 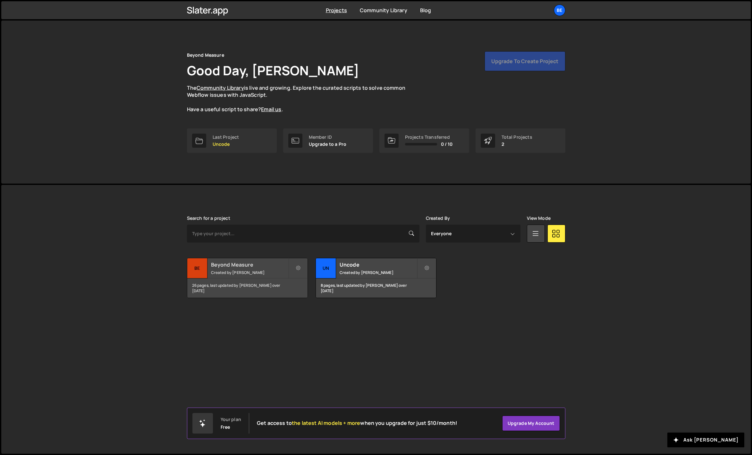 I want to click on div: Beyond Measure, so click(x=205, y=55).